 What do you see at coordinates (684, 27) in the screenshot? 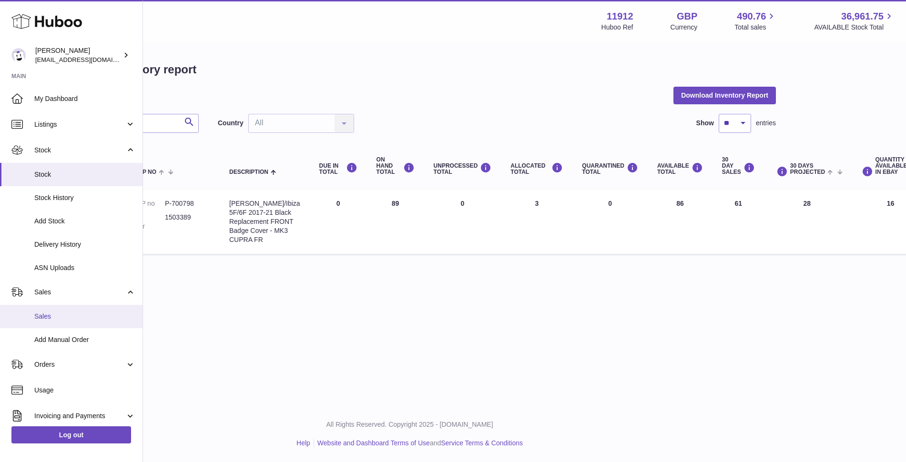
I see `div: Currency` at bounding box center [684, 27].